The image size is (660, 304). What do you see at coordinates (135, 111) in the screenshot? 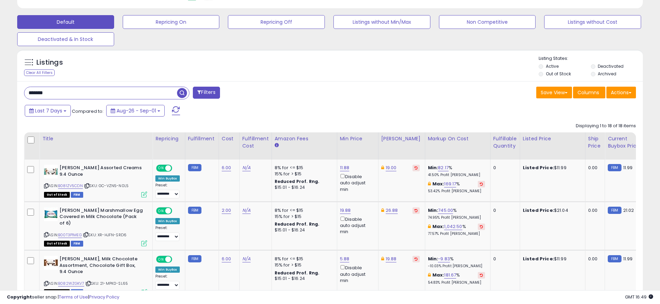
I see `button: Aug-26 - Sep-01` at bounding box center [135, 111].